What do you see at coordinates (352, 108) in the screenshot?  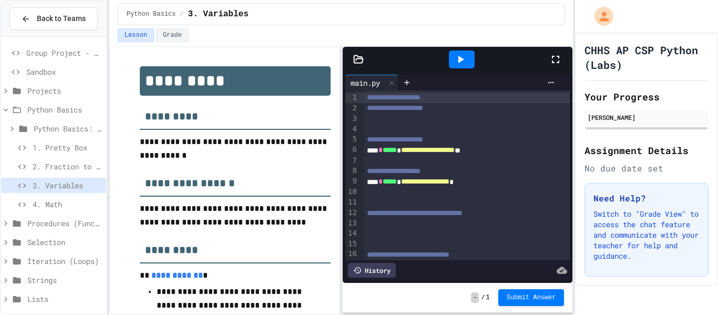 I see `div: 2` at bounding box center [352, 108].